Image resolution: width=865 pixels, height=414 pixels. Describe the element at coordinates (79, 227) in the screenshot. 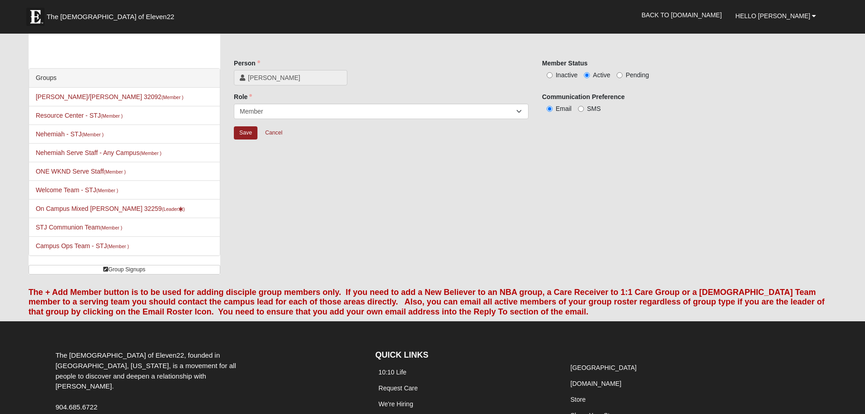

I see `a: STJ Communion Team(Member )` at that location.